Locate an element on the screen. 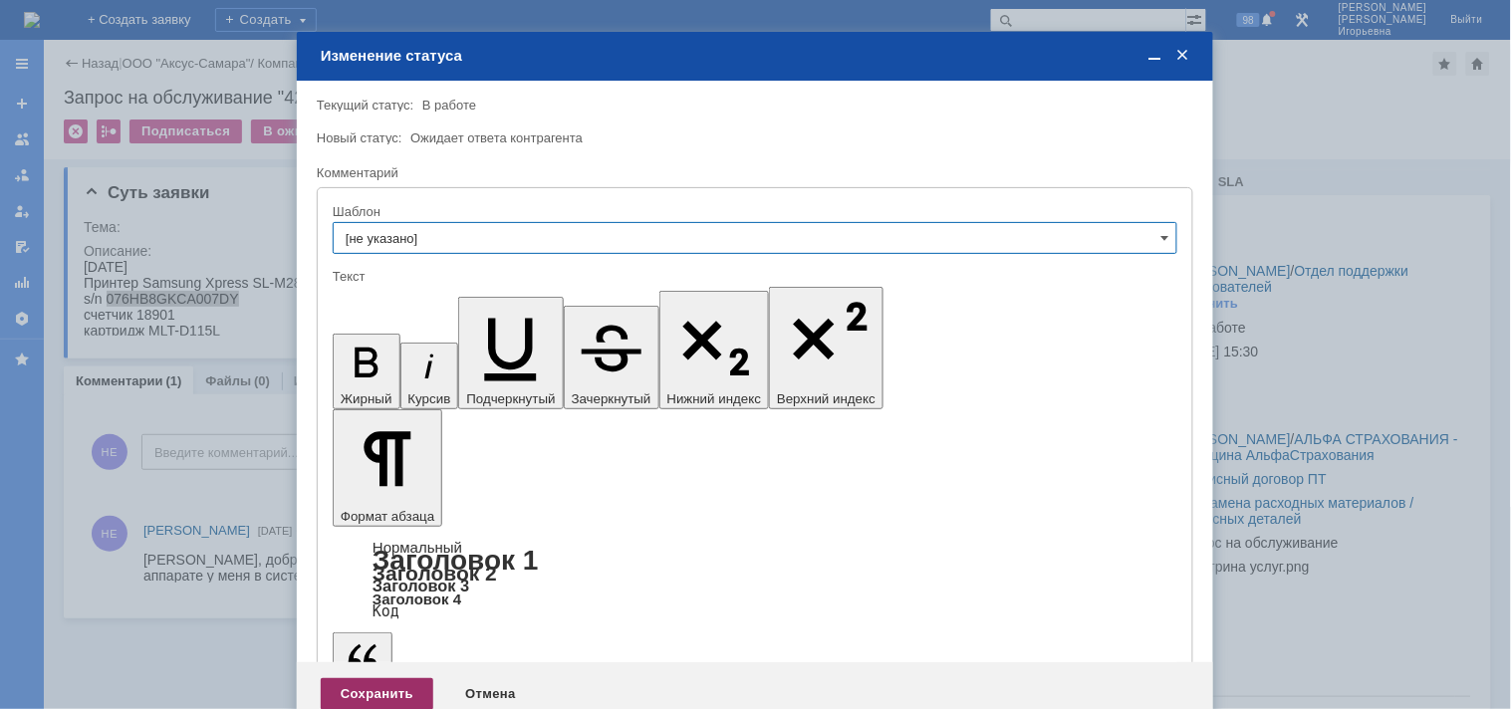 Image resolution: width=1511 pixels, height=709 pixels. div: Шаблон is located at coordinates (753, 211).